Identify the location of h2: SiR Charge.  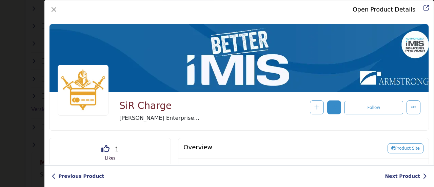
(170, 106).